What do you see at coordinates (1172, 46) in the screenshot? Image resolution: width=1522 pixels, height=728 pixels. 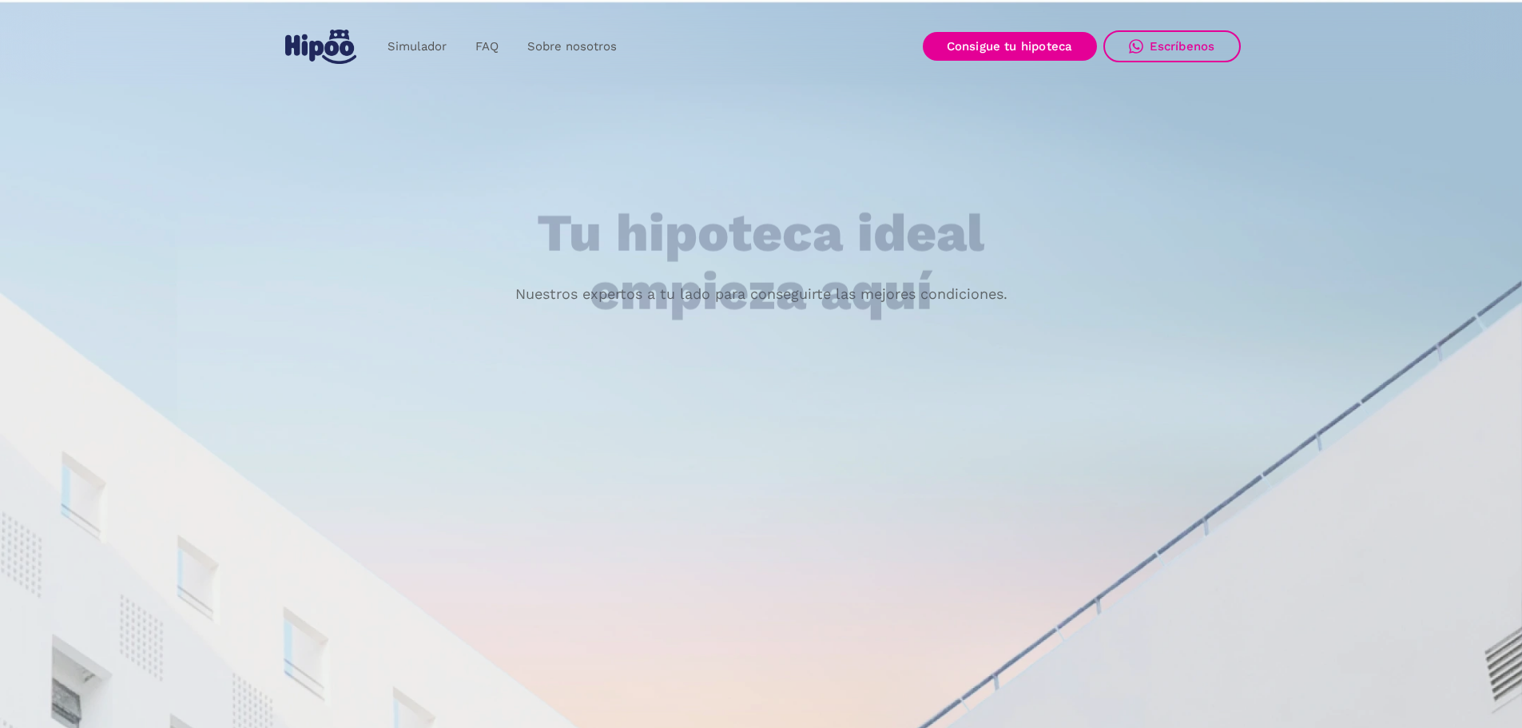 I see `a: Escríbenos` at bounding box center [1172, 46].